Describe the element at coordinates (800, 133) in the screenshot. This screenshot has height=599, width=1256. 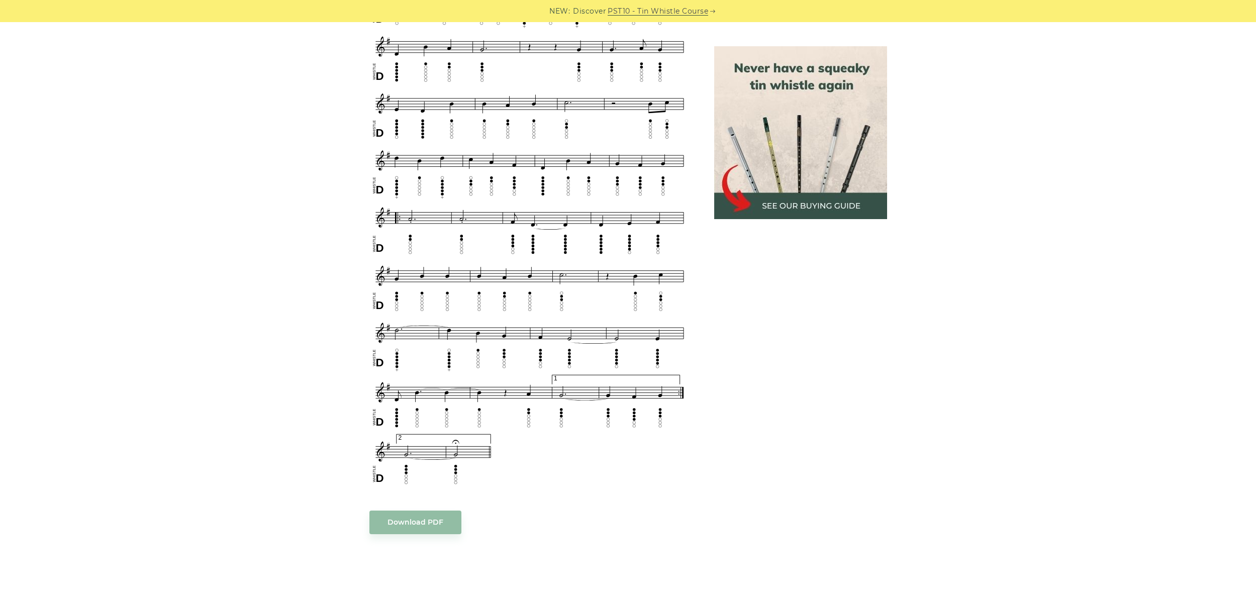
I see `img: tin whistle buying guide` at that location.